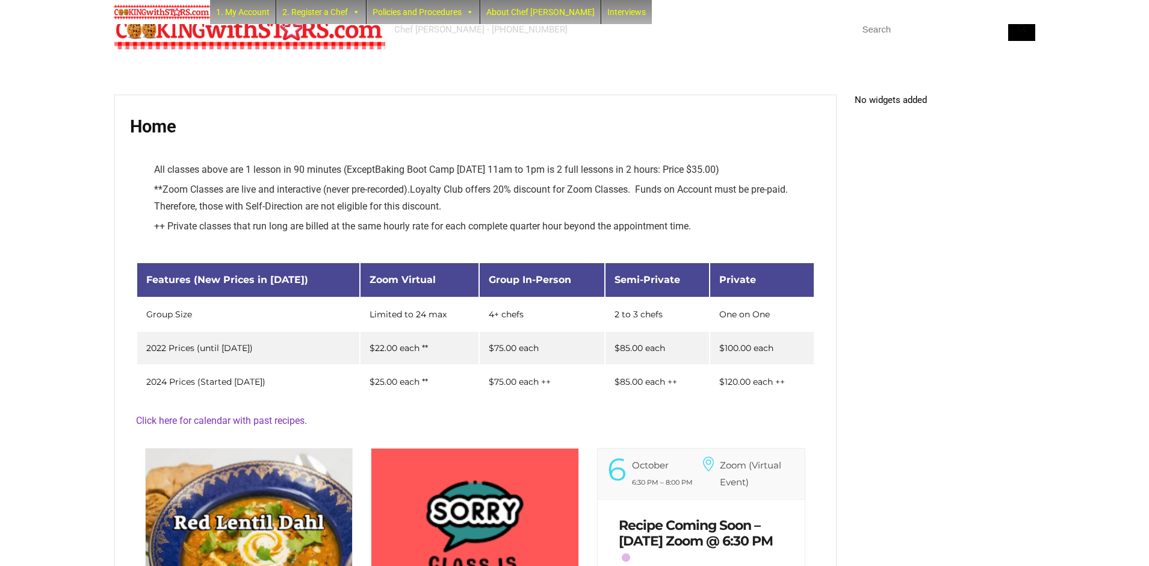 This screenshot has height=566, width=1149. I want to click on li: ++ Private classes that run long are billed at the same hourly rate for each complete quarter hou..., so click(484, 226).